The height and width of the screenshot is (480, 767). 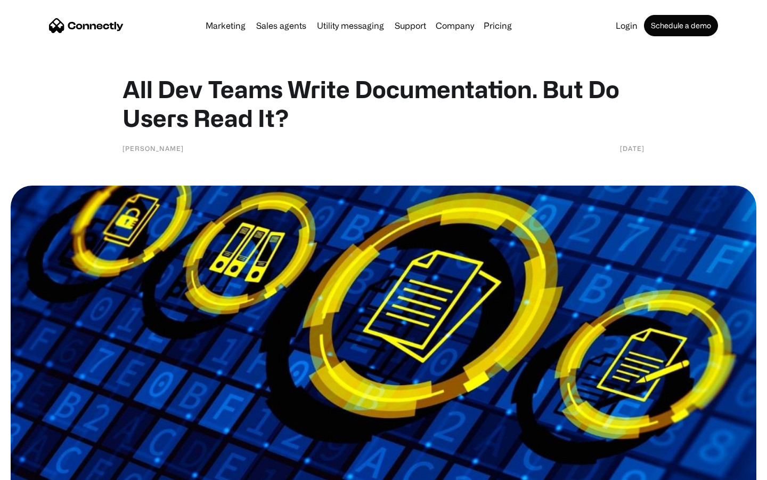 I want to click on div: Company, so click(x=455, y=26).